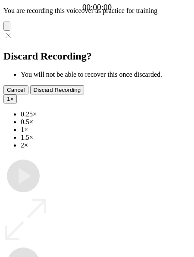 This screenshot has height=257, width=194. What do you see at coordinates (16, 90) in the screenshot?
I see `button: Cancel` at bounding box center [16, 90].